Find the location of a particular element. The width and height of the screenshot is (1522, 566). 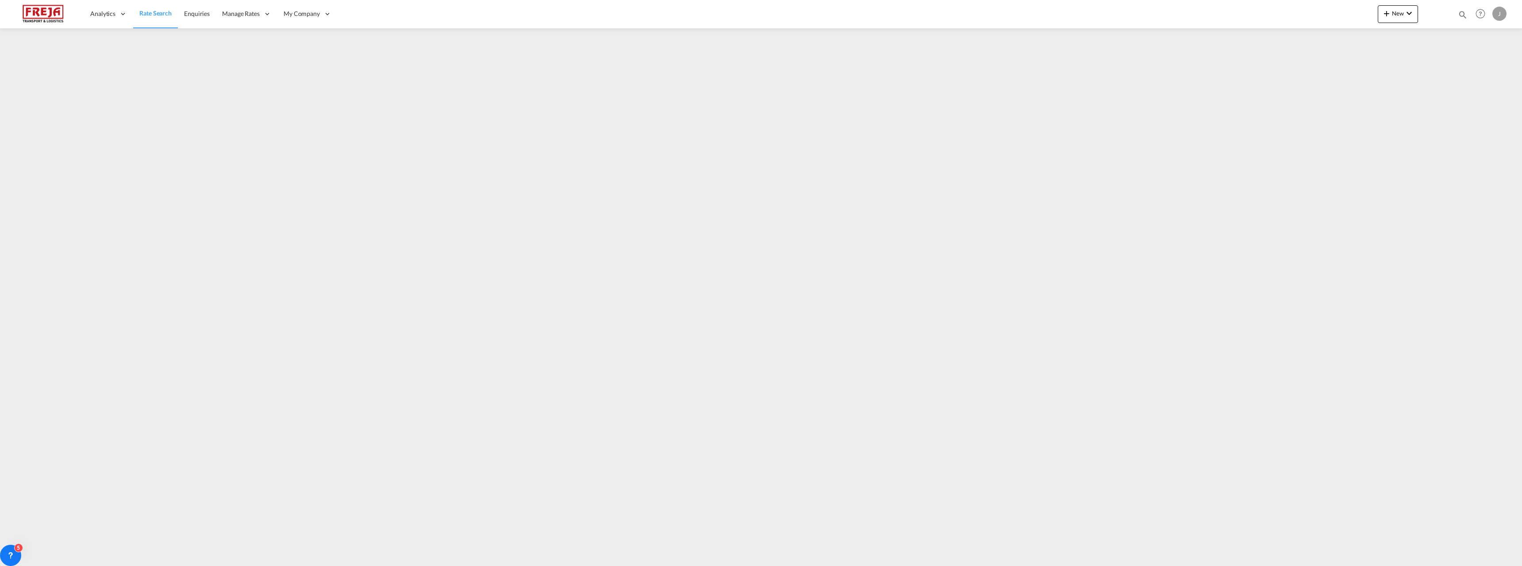

span: Rate Search is located at coordinates (155, 13).